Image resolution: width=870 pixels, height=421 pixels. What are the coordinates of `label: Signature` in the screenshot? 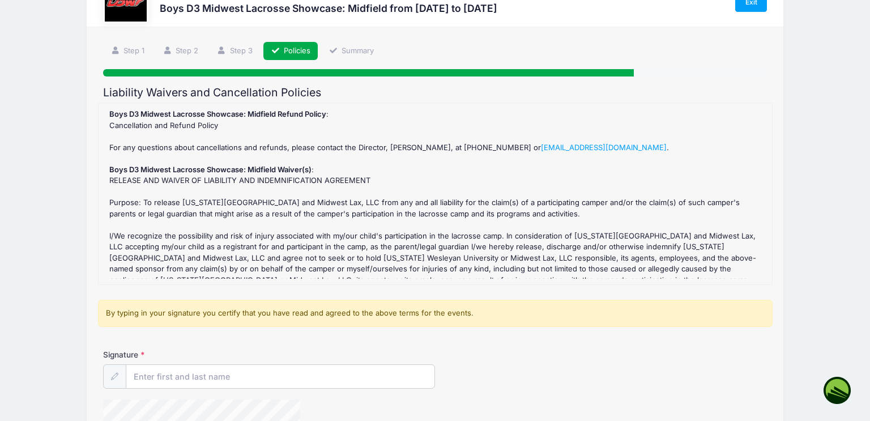 It's located at (186, 355).